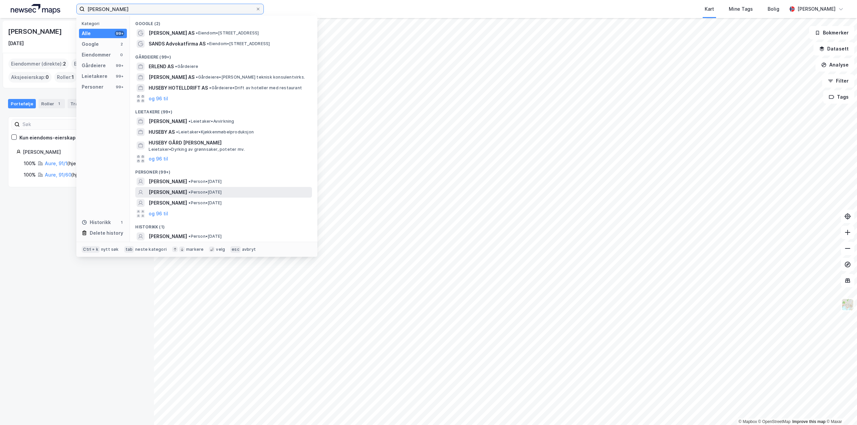 The height and width of the screenshot is (425, 857). Describe the element at coordinates (94, 66) in the screenshot. I see `div: Gårdeiere` at that location.